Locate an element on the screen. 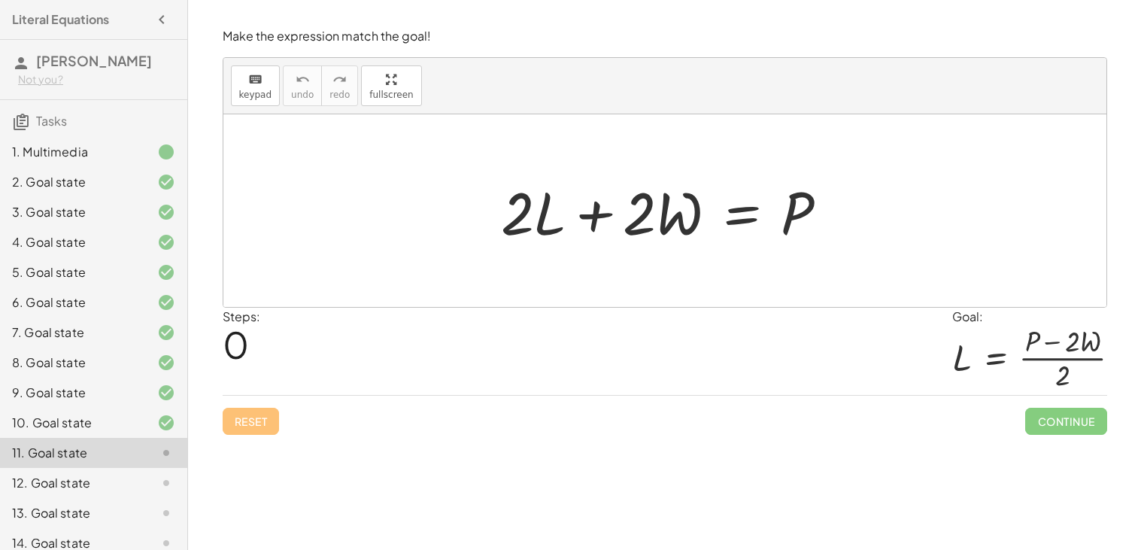  span: undo is located at coordinates (302, 95).